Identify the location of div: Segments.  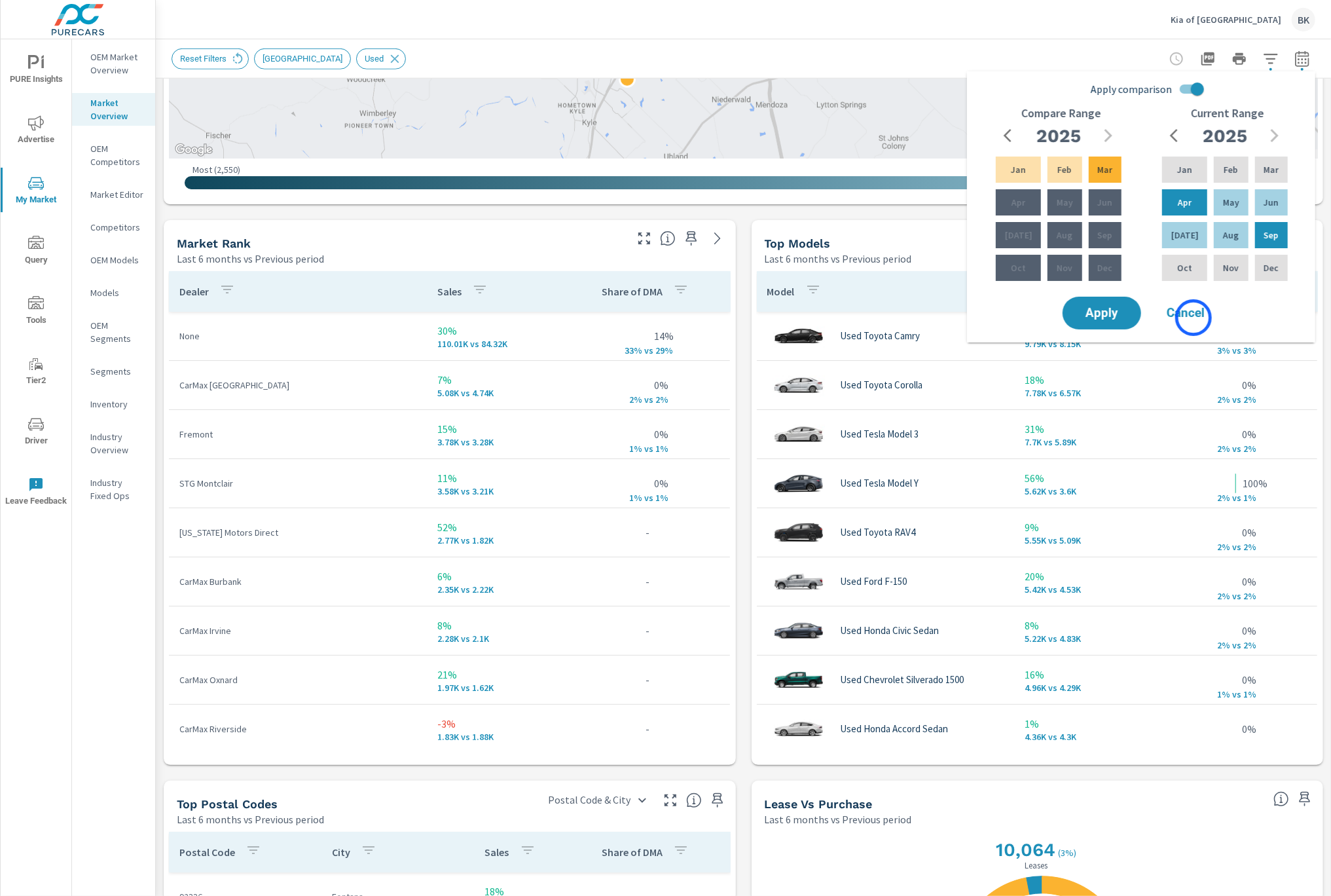
(114, 371).